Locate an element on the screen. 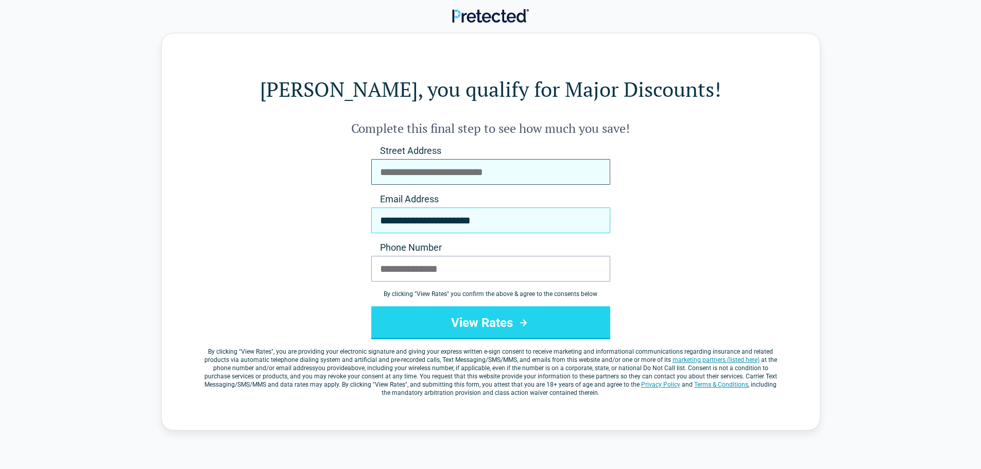 Image resolution: width=981 pixels, height=469 pixels. label: Street Address is located at coordinates (491, 151).